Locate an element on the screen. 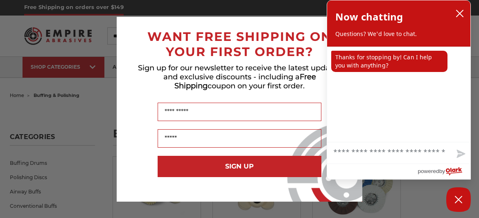 The width and height of the screenshot is (479, 218). a: Powered by Olark is located at coordinates (444, 171).